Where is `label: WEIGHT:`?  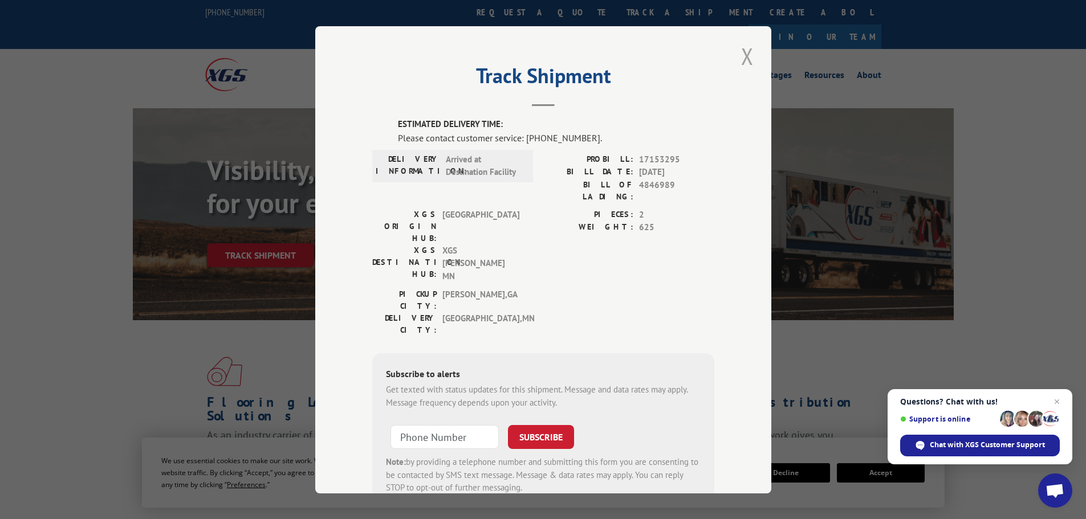 label: WEIGHT: is located at coordinates (588, 228).